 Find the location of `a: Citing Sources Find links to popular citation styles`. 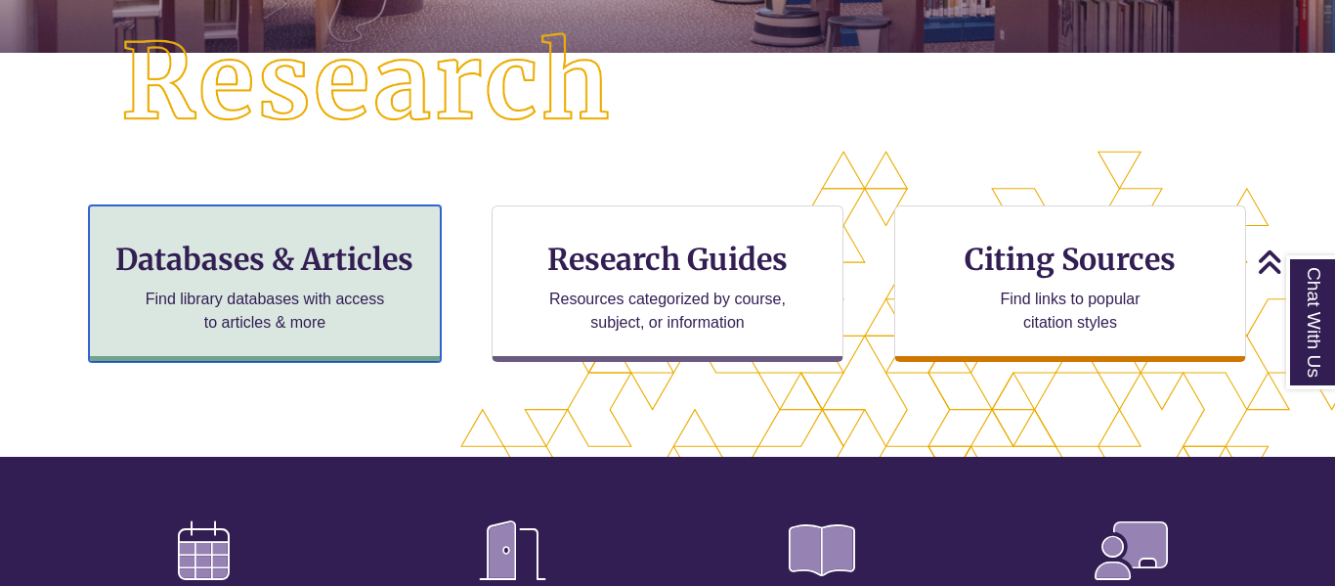

a: Citing Sources Find links to popular citation styles is located at coordinates (1070, 284).